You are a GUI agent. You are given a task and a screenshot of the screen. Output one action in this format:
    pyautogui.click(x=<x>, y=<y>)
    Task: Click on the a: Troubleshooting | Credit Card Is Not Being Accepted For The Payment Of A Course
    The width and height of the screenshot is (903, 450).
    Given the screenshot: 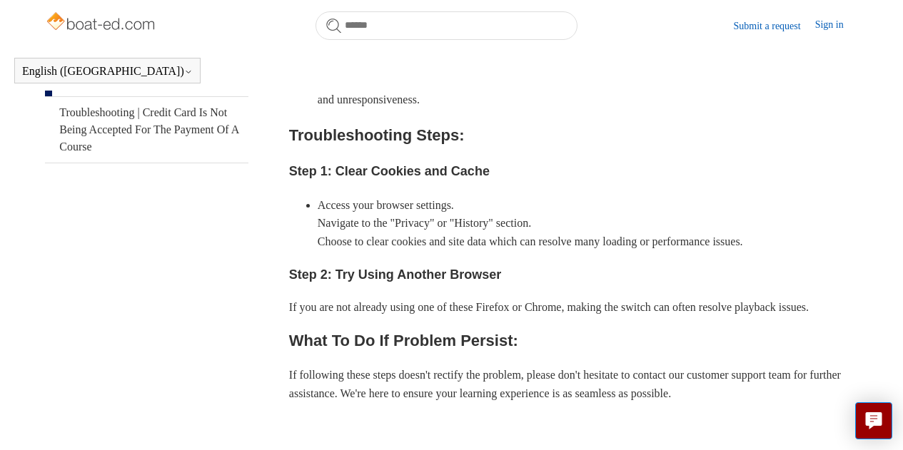 What is the action you would take?
    pyautogui.click(x=146, y=130)
    